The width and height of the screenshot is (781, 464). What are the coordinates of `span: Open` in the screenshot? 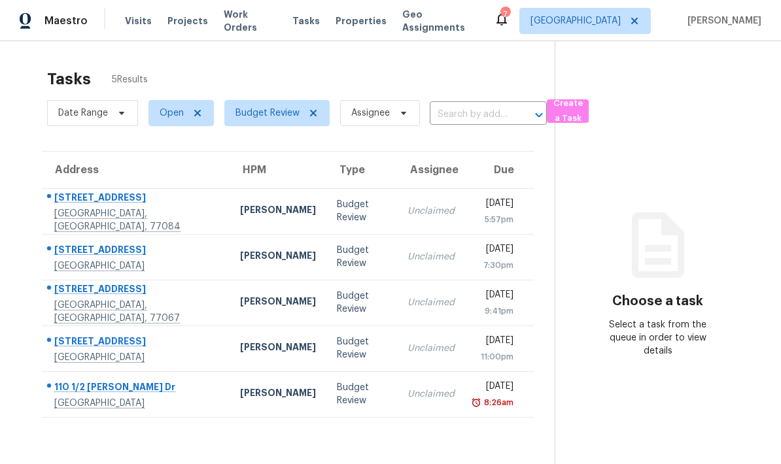 It's located at (171, 113).